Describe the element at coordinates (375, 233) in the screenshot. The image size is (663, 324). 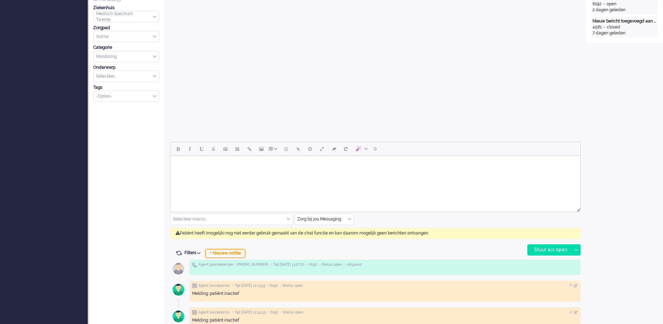
I see `div: Patiënt heeft (mogelijk) nog niet eerder gebruik gemaakt van de chat functie en kan daarom mogeli...` at that location.